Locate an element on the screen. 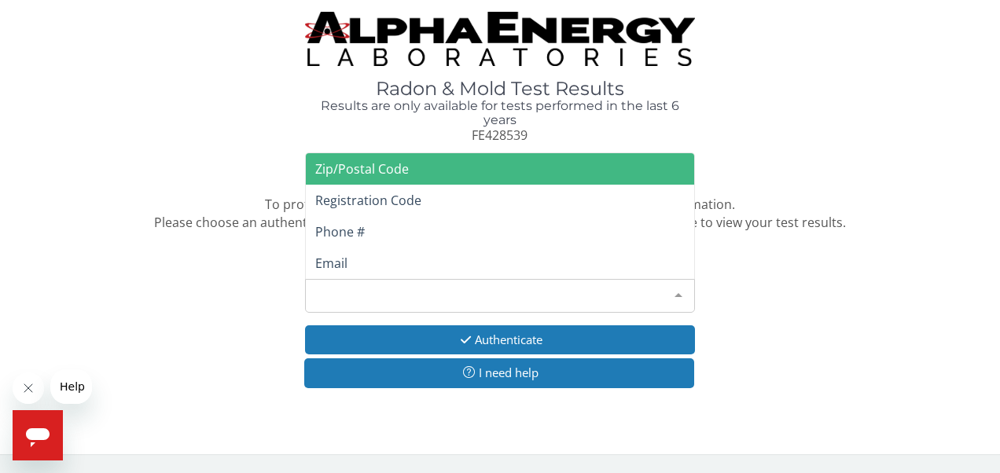  span: Email is located at coordinates (331, 263).